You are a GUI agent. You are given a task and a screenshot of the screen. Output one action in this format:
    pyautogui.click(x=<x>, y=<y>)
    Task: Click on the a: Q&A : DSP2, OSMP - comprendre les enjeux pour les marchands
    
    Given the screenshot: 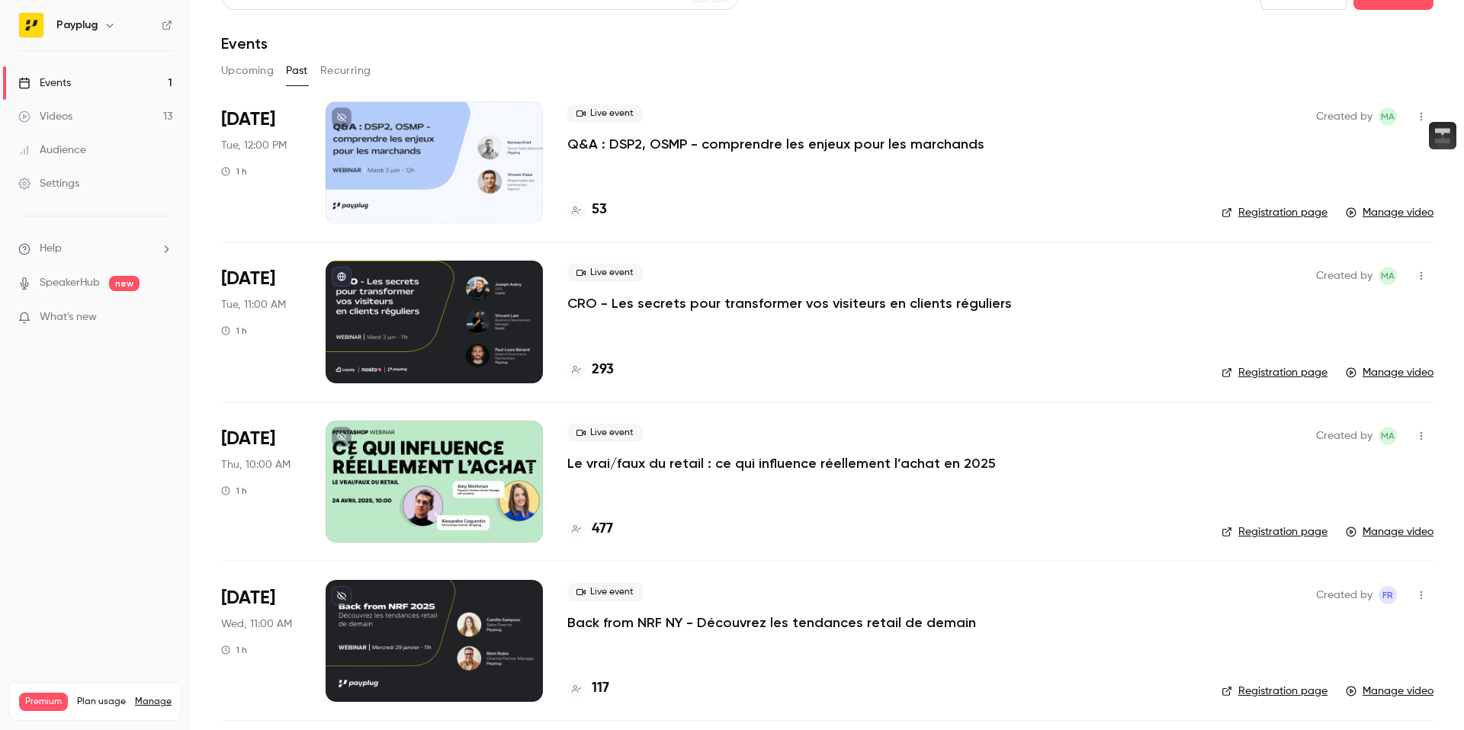 What is the action you would take?
    pyautogui.click(x=775, y=144)
    